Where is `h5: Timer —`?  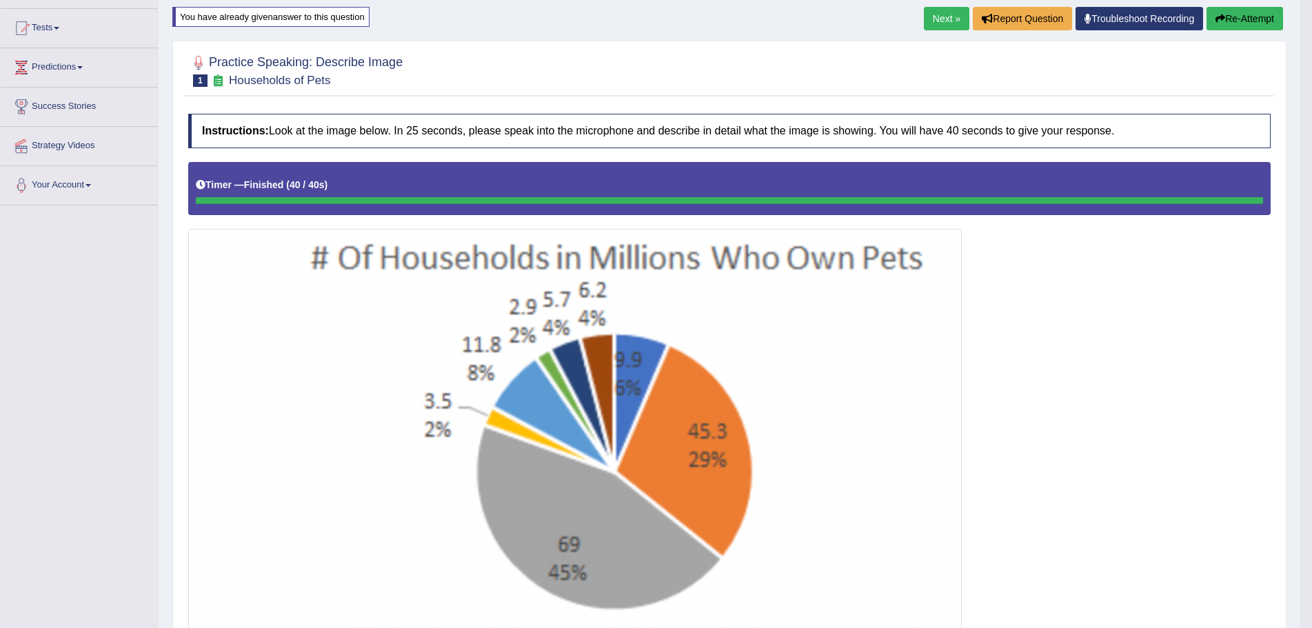 h5: Timer — is located at coordinates (261, 185).